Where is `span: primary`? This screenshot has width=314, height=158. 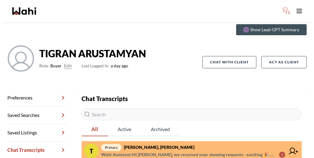 span: primary is located at coordinates (111, 147).